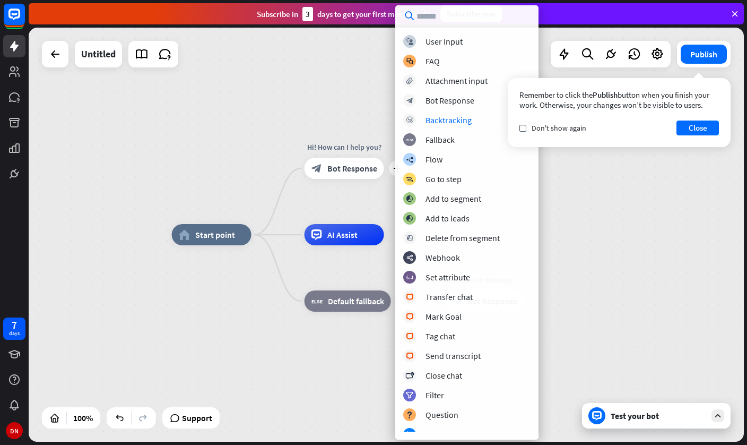  Describe the element at coordinates (448, 120) in the screenshot. I see `div: Backtracking` at that location.